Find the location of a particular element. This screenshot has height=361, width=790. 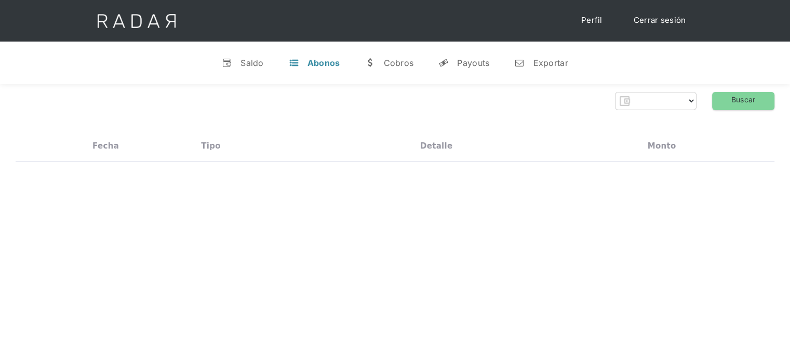

div: Payouts is located at coordinates (473, 63).